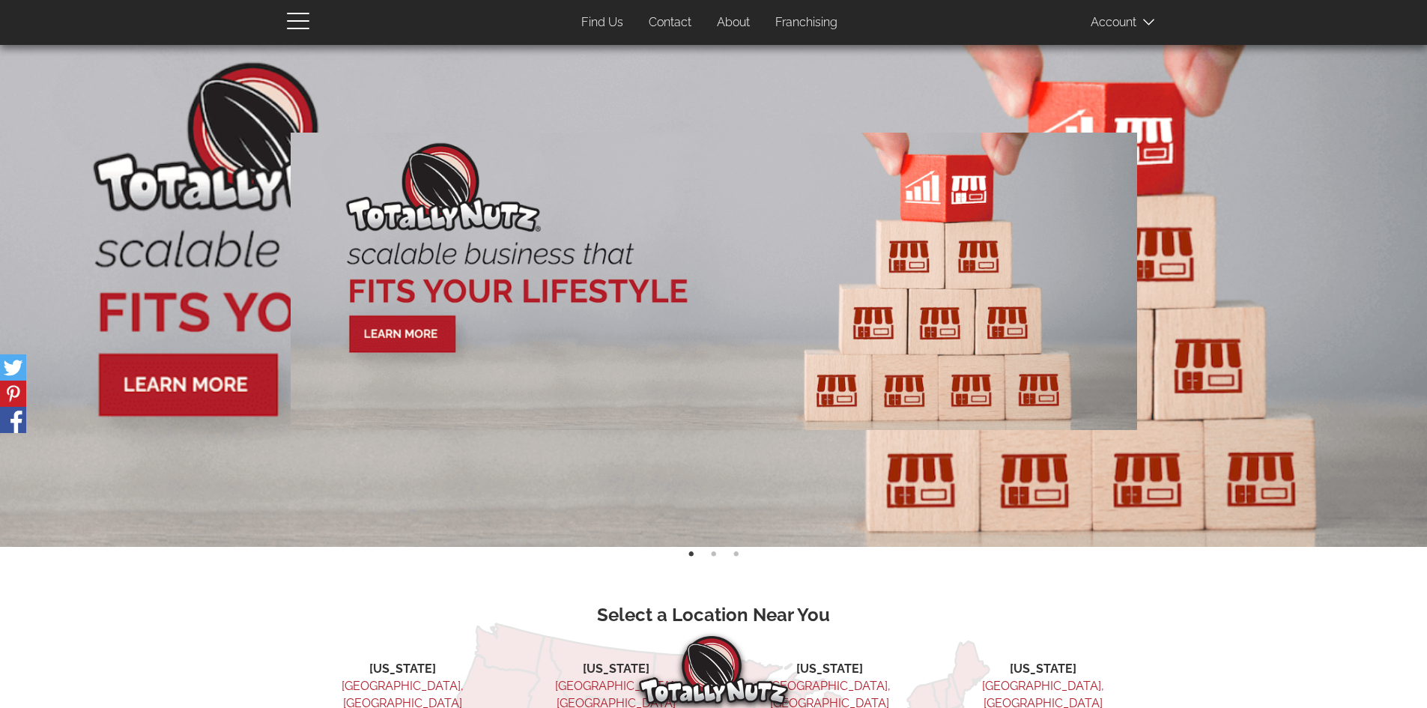 This screenshot has width=1427, height=708. Describe the element at coordinates (714, 615) in the screenshot. I see `h3: Select a Location Near You` at that location.